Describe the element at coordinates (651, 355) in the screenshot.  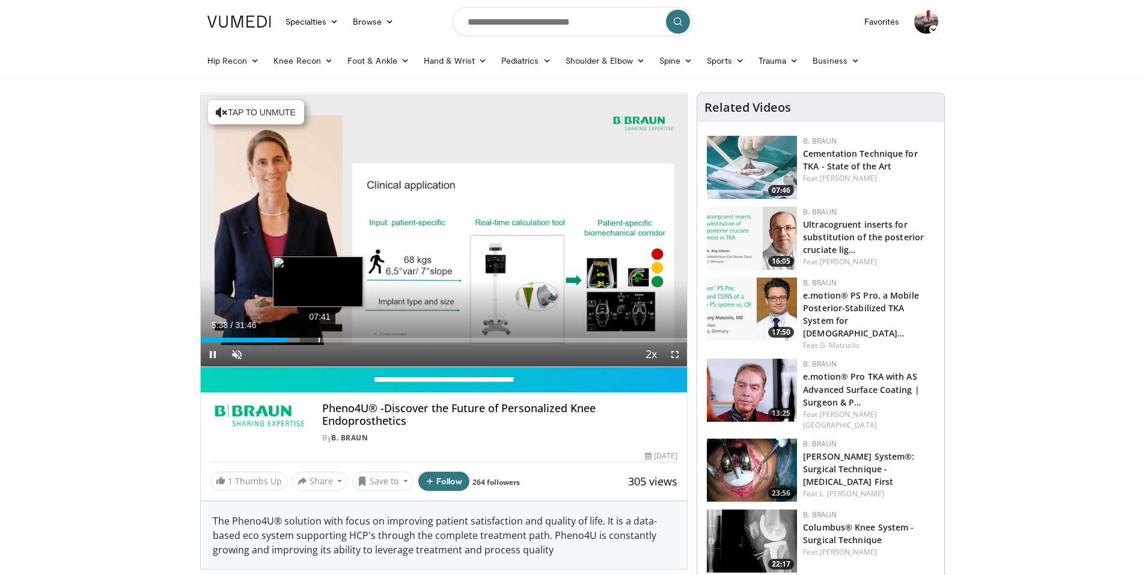
I see `button: Playback Rate` at that location.